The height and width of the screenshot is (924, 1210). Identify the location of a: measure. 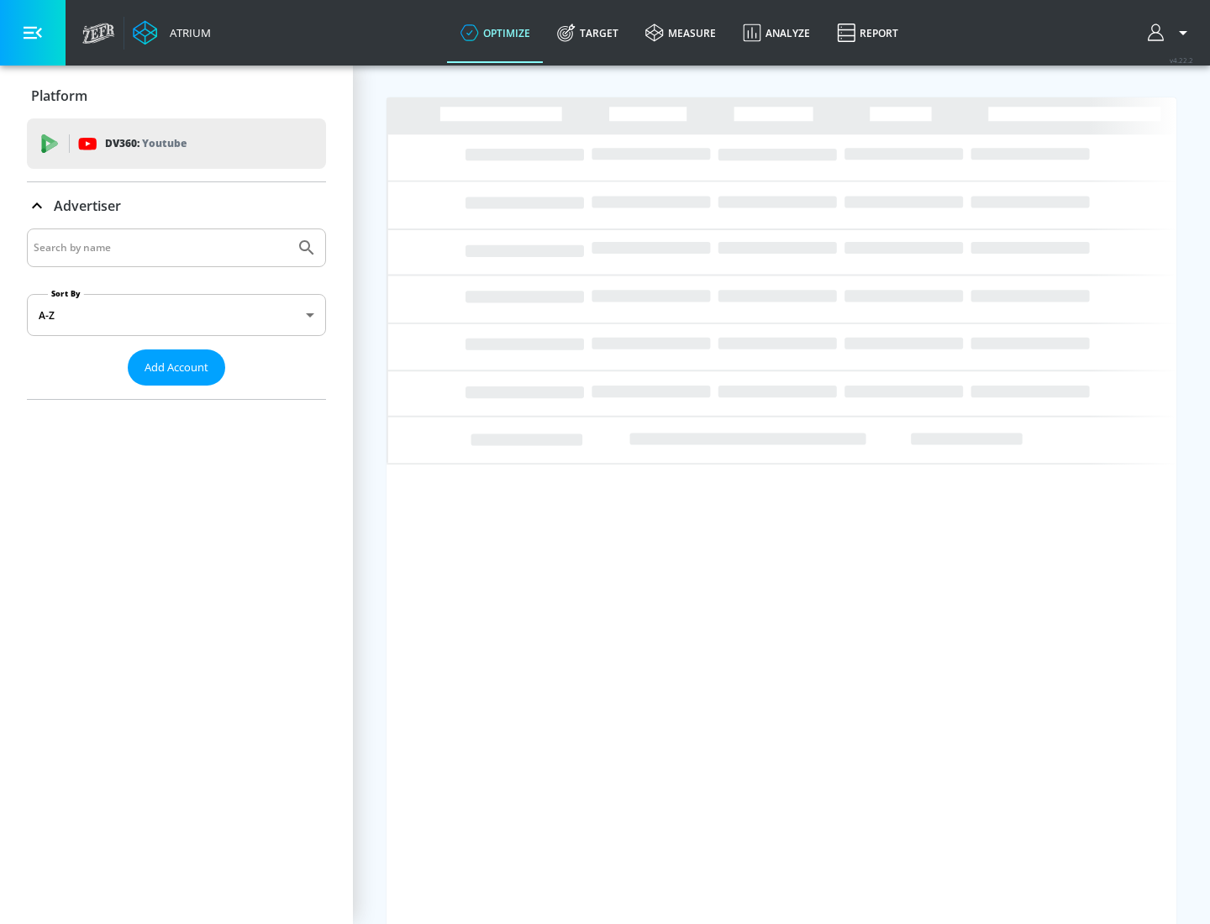
(681, 33).